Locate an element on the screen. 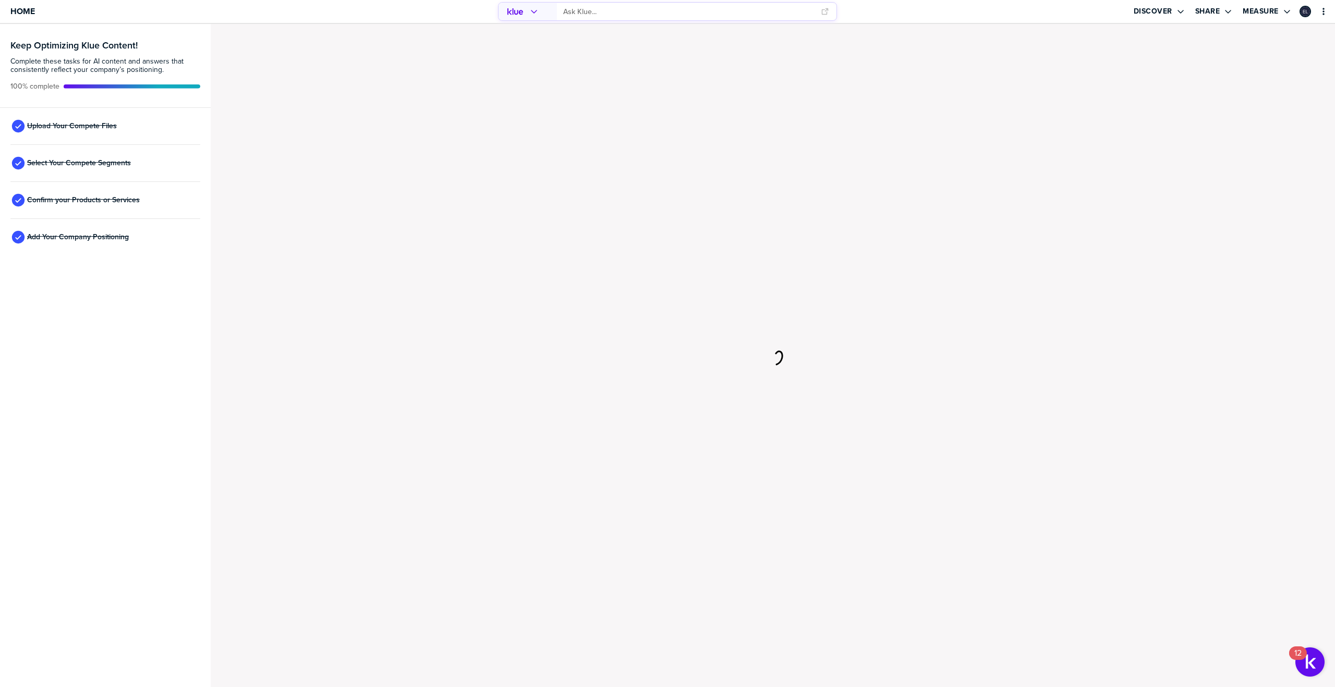 This screenshot has height=687, width=1335. label: Measure is located at coordinates (1260, 11).